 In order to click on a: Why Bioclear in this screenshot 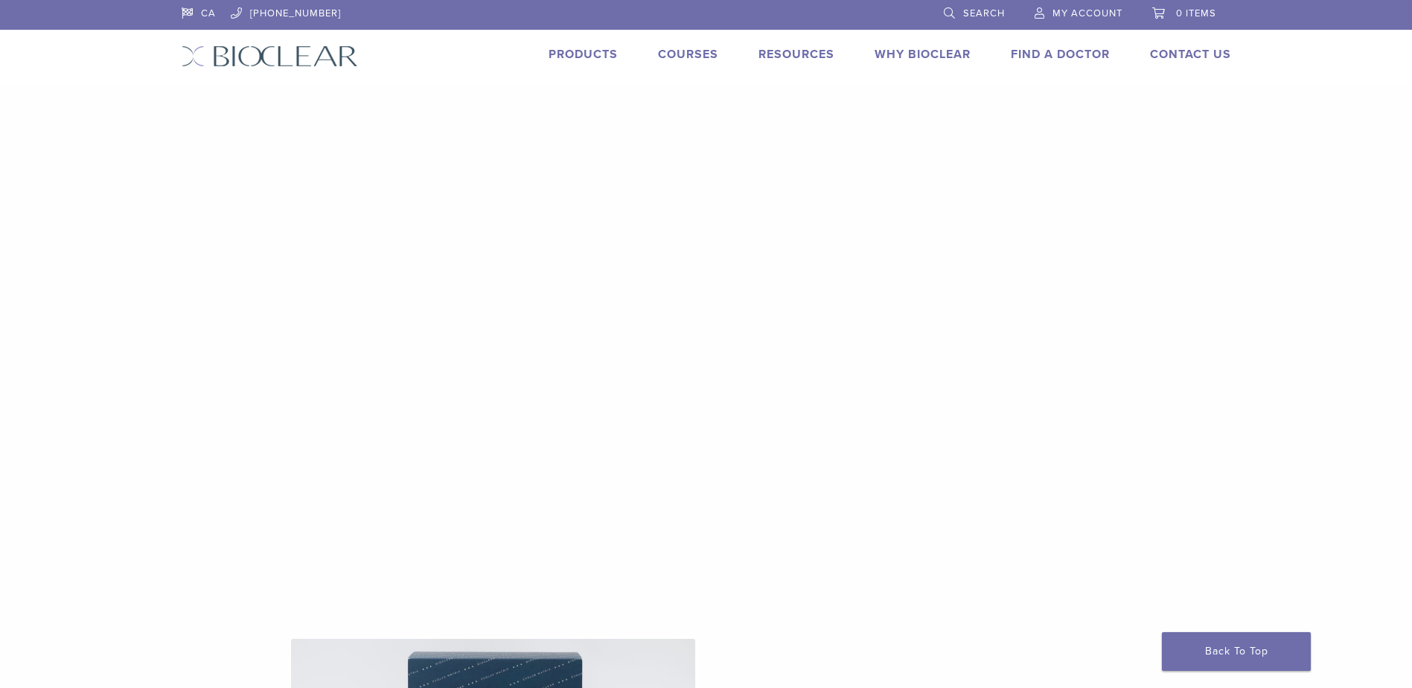, I will do `click(922, 54)`.